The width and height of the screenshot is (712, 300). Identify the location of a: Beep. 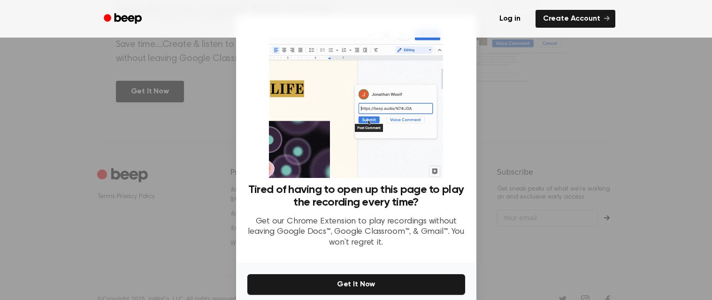
(123, 19).